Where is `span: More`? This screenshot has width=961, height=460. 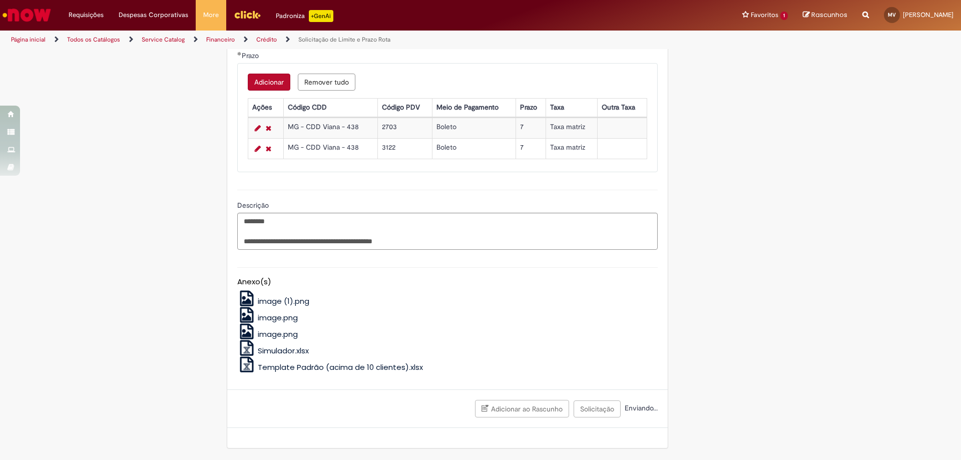
span: More is located at coordinates (211, 15).